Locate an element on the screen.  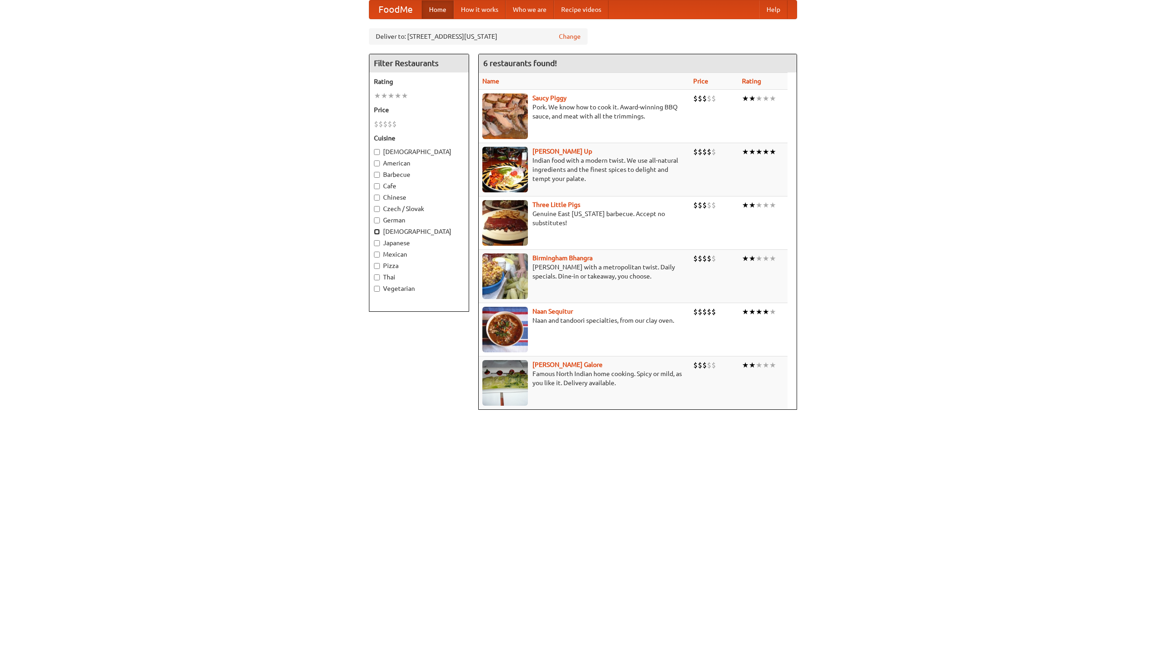
b: Birmingham Bhangra is located at coordinates (563, 258).